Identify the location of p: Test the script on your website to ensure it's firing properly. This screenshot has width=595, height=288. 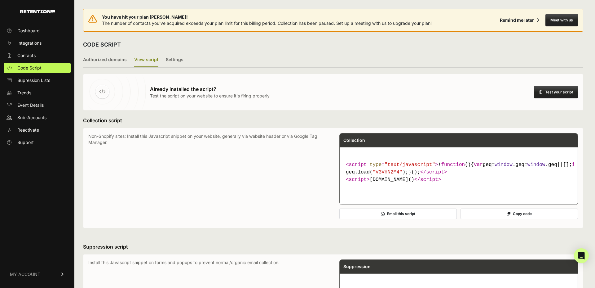
(210, 96).